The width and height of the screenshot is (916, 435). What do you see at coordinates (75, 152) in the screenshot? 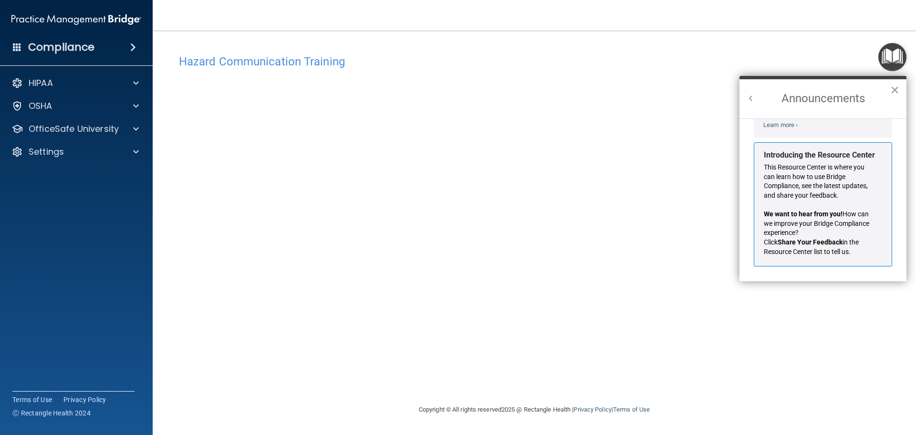
I see `a: Settings` at bounding box center [75, 152].